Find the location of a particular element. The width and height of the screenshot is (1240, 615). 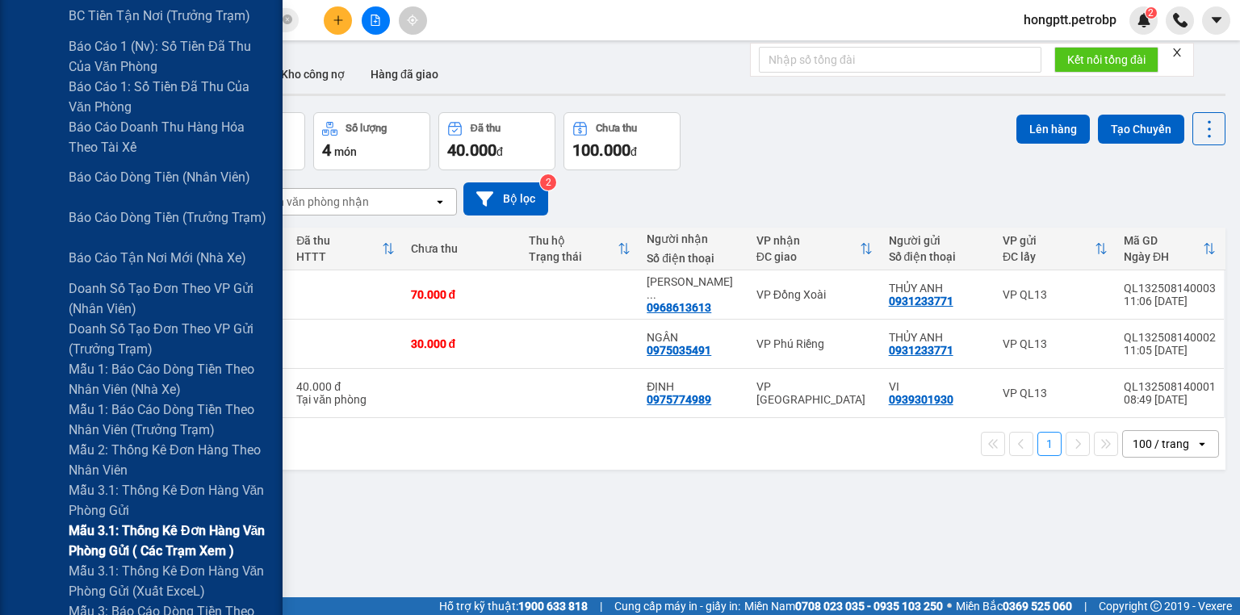

div: 100 / trang is located at coordinates (1161, 444).